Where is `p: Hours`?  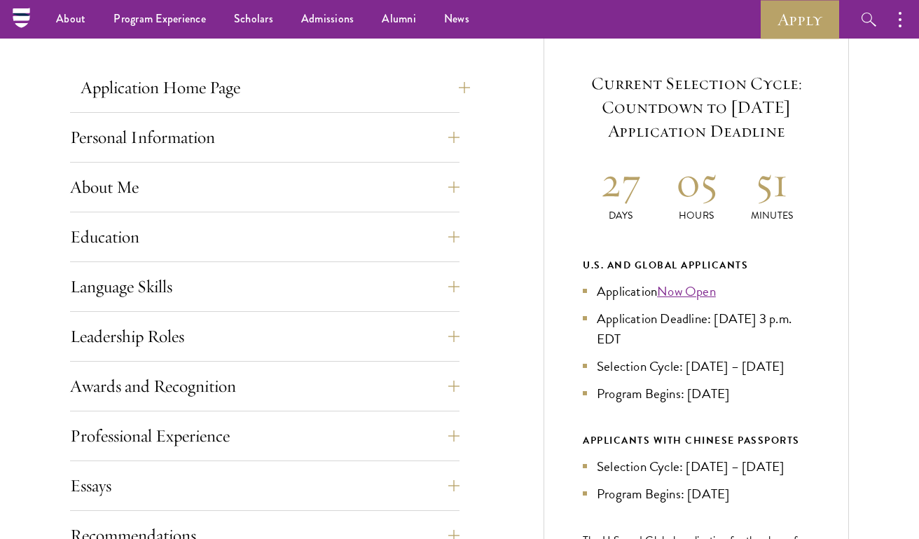 p: Hours is located at coordinates (696, 215).